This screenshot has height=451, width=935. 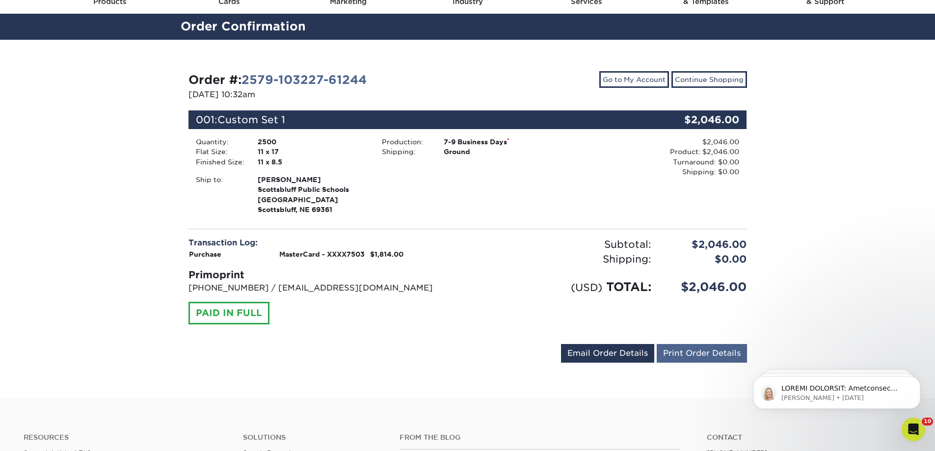 I want to click on div: 11 x 8.5, so click(x=312, y=162).